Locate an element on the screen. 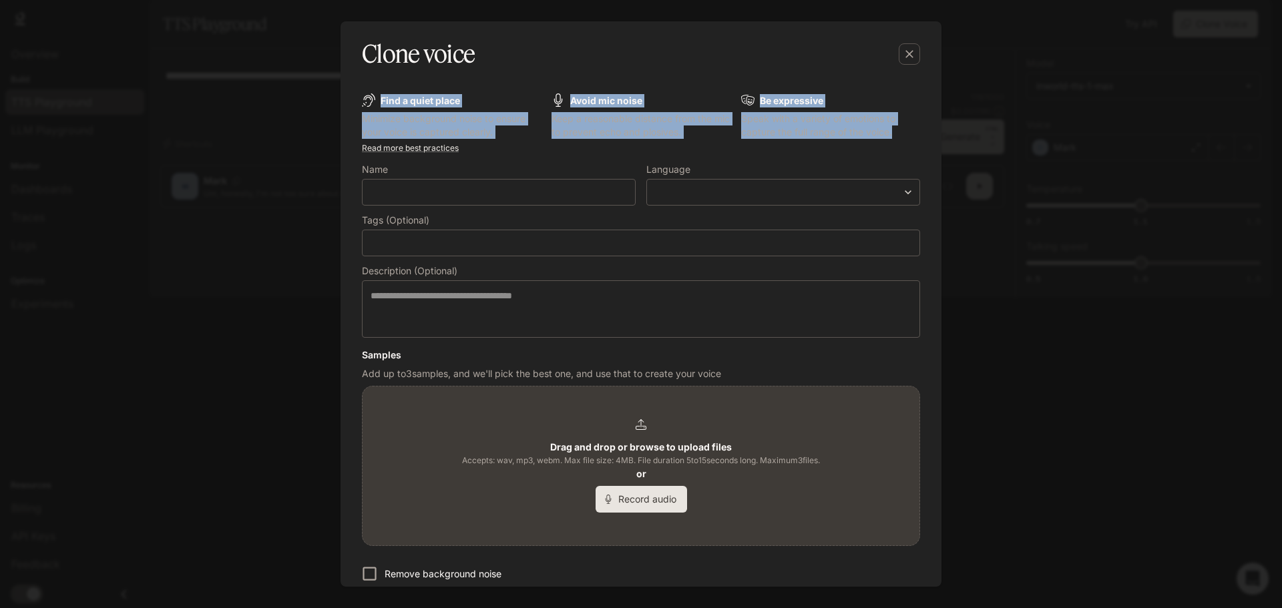 Image resolution: width=1282 pixels, height=608 pixels. p: Tags (Optional) is located at coordinates (395, 220).